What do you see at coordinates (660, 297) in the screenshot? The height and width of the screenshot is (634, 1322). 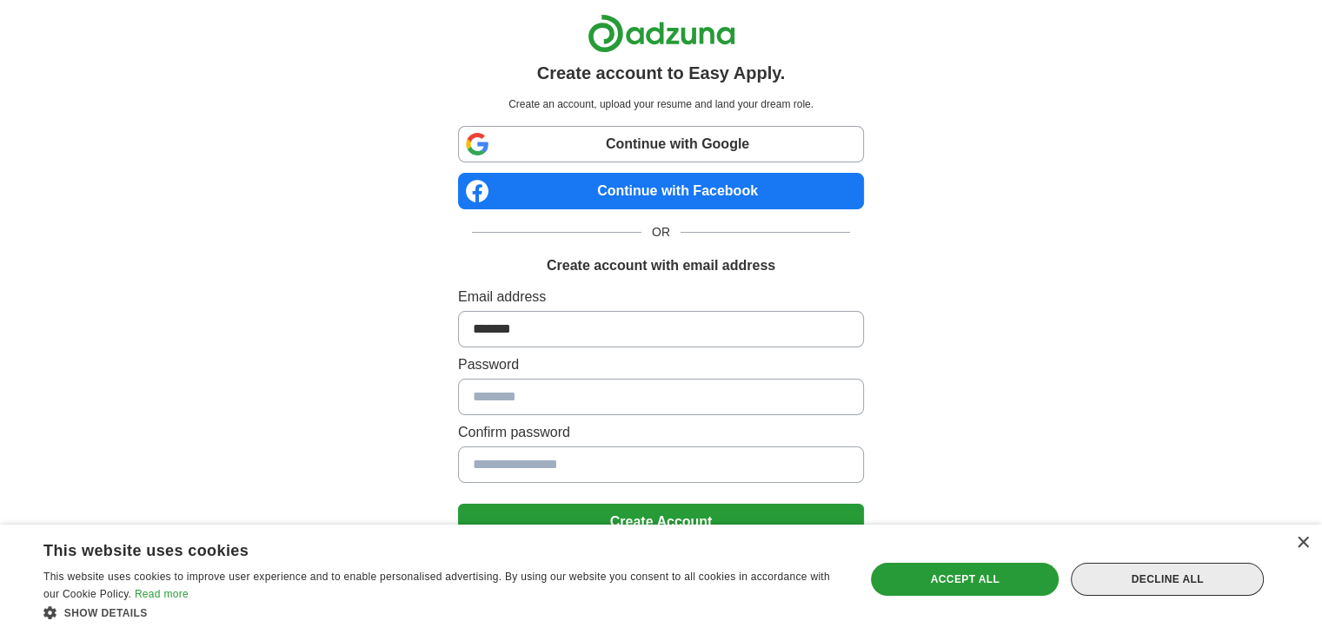 I see `label: Email address` at bounding box center [660, 297].